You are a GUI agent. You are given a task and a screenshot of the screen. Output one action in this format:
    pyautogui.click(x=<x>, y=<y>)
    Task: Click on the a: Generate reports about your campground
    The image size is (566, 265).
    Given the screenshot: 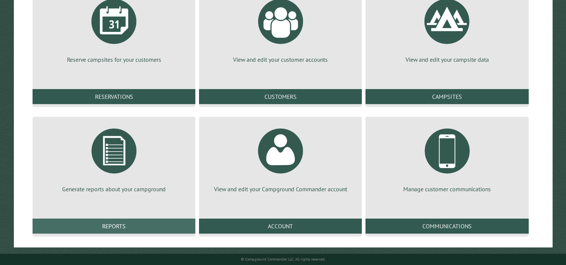 What is the action you would take?
    pyautogui.click(x=114, y=158)
    